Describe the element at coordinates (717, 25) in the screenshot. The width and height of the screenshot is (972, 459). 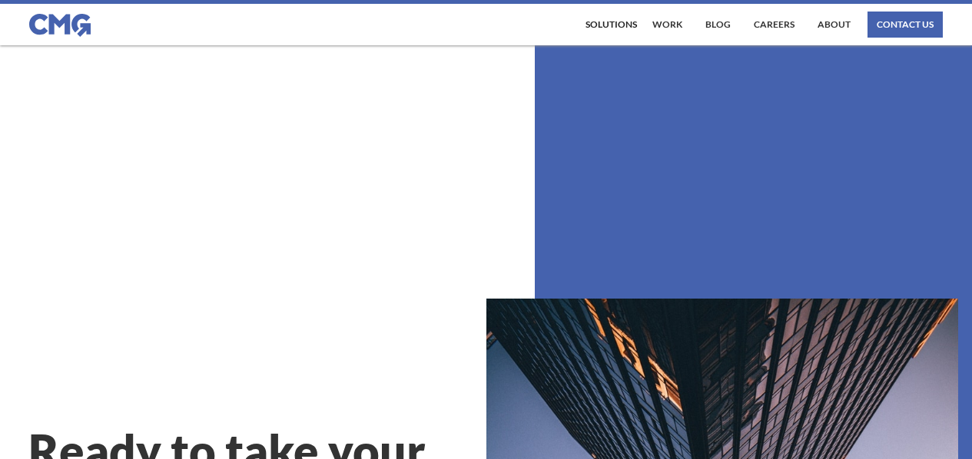
I see `a: Blog` at that location.